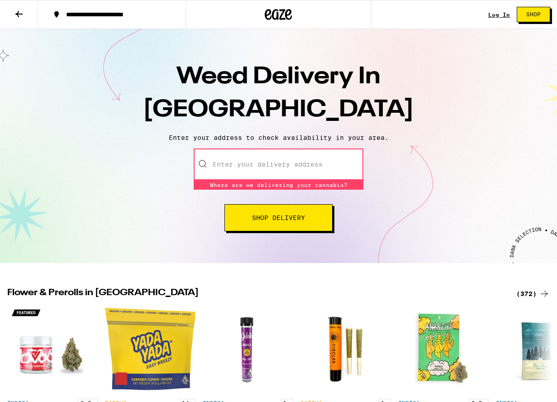 The height and width of the screenshot is (402, 557). Describe the element at coordinates (443, 349) in the screenshot. I see `img: Anarchy - Banana OG - 3.5g` at that location.